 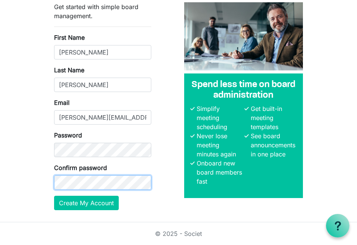 What do you see at coordinates (69, 70) in the screenshot?
I see `label: Last Name` at bounding box center [69, 70].